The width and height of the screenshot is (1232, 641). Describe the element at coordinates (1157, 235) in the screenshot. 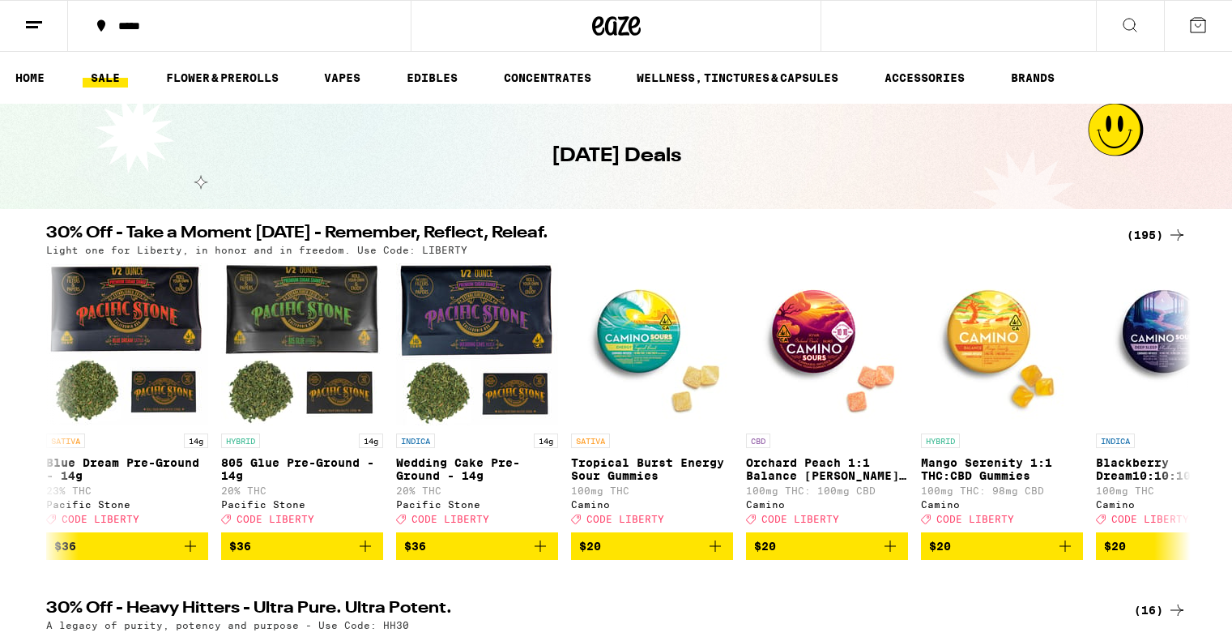

I see `a: (195)` at that location.